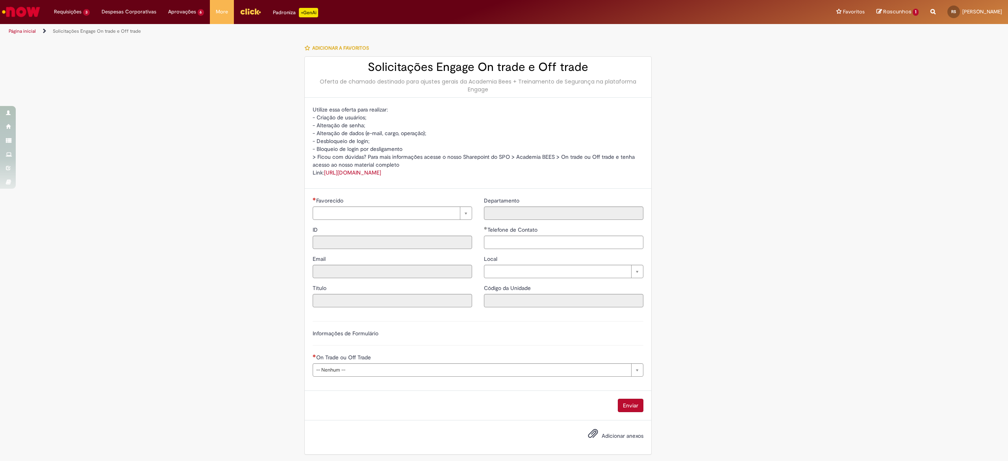 This screenshot has height=461, width=1008. Describe the element at coordinates (472, 370) in the screenshot. I see `span: -- Nenhum --` at that location.